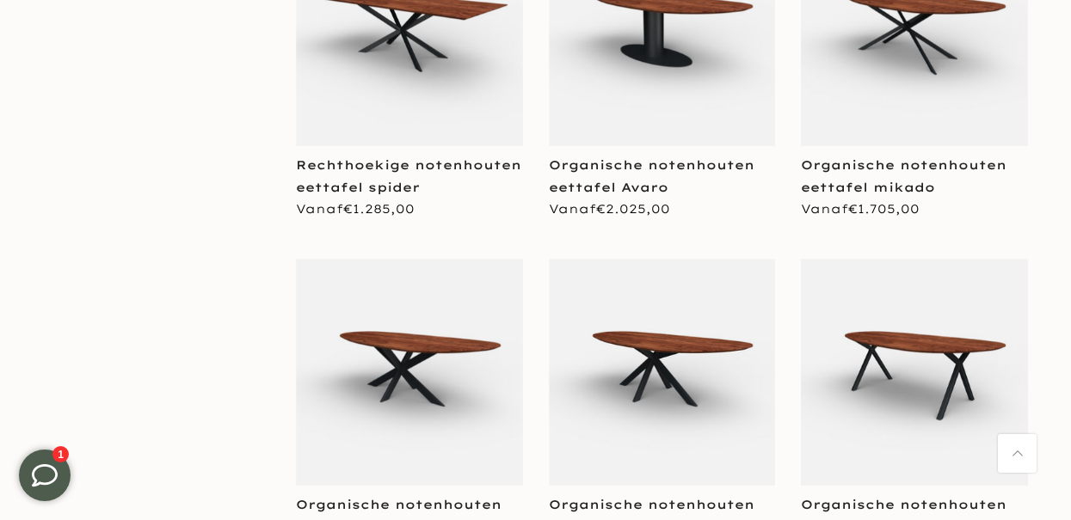 Image resolution: width=1071 pixels, height=520 pixels. Describe the element at coordinates (883, 209) in the screenshot. I see `span: €1.705,00` at that location.